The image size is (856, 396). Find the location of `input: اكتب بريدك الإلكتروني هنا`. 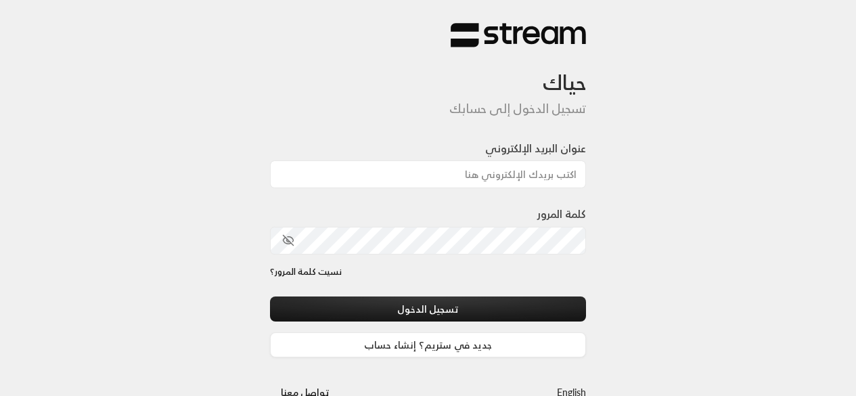

input: اكتب بريدك الإلكتروني هنا is located at coordinates (429, 174).